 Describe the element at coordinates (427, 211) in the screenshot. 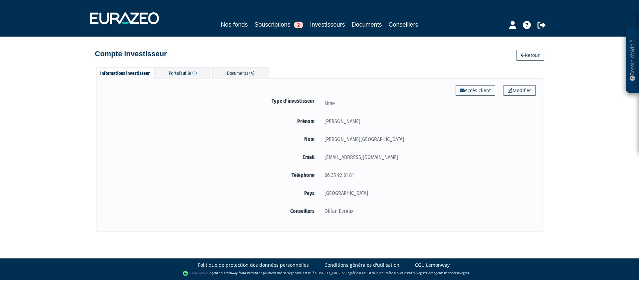

I see `div: Olifan Evreux` at that location.